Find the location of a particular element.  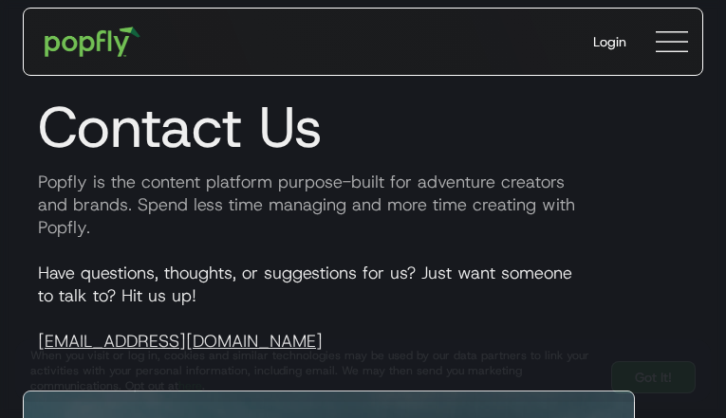

a: Login is located at coordinates (609, 42).